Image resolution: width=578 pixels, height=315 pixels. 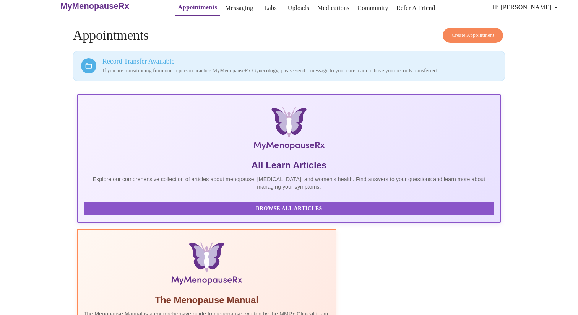 What do you see at coordinates (334, 8) in the screenshot?
I see `button: Medications` at bounding box center [334, 8].